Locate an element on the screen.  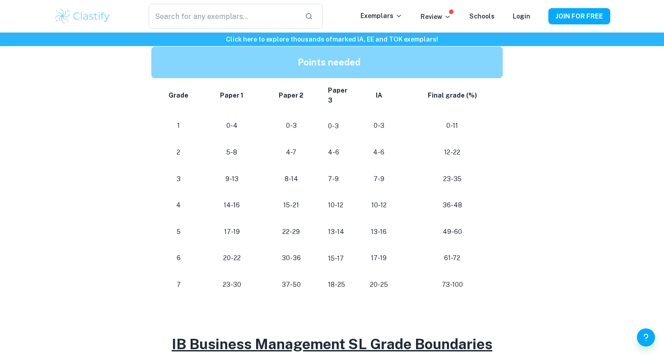
p: 5-8 is located at coordinates (232, 152).